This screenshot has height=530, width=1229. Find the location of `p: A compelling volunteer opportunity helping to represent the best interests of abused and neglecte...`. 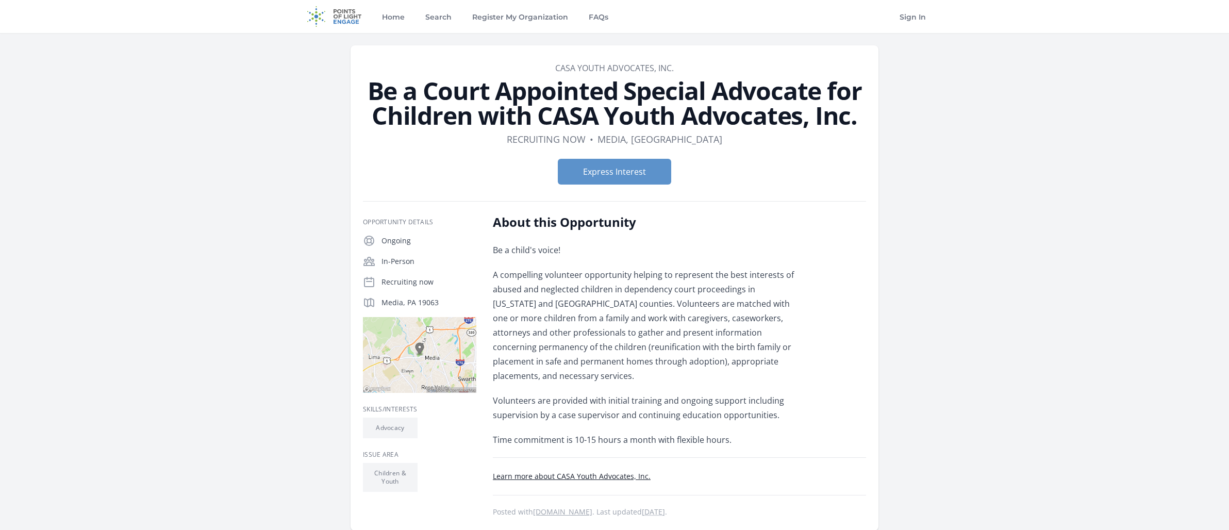

p: A compelling volunteer opportunity helping to represent the best interests of abused and neglecte... is located at coordinates (644, 325).